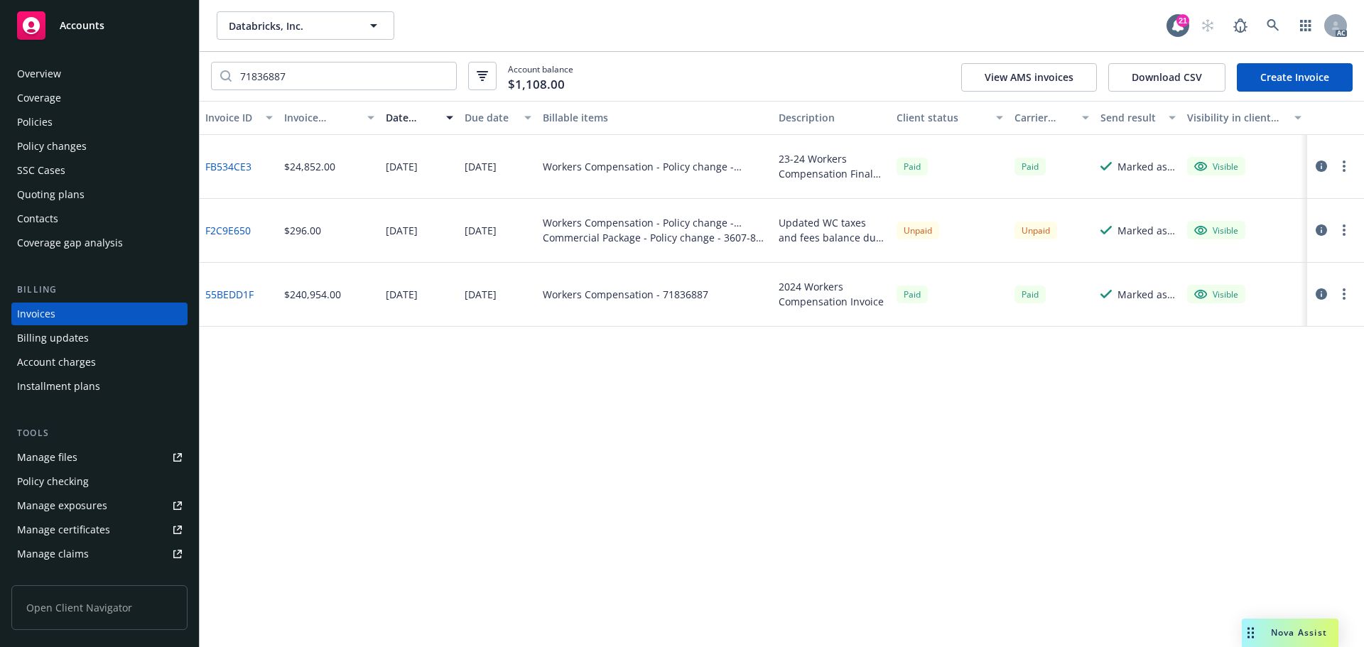  I want to click on a: Coverage gap analysis, so click(99, 243).